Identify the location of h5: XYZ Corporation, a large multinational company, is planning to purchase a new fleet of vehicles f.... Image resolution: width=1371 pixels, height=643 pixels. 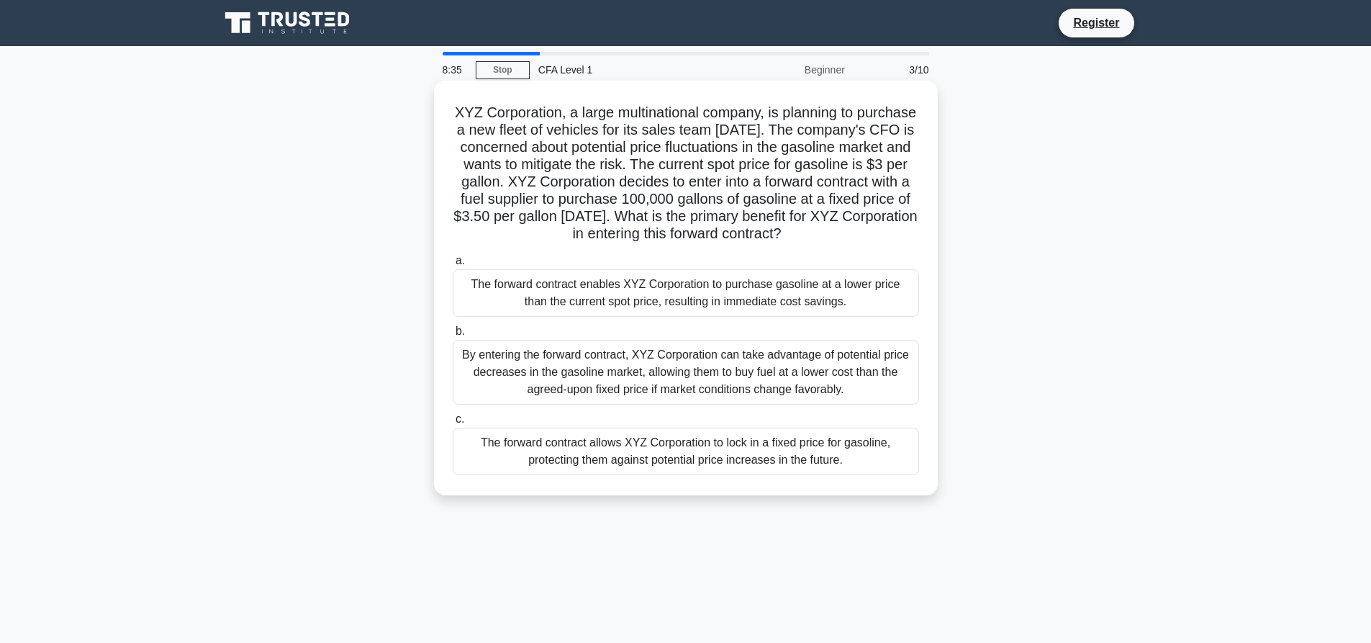
(686, 173).